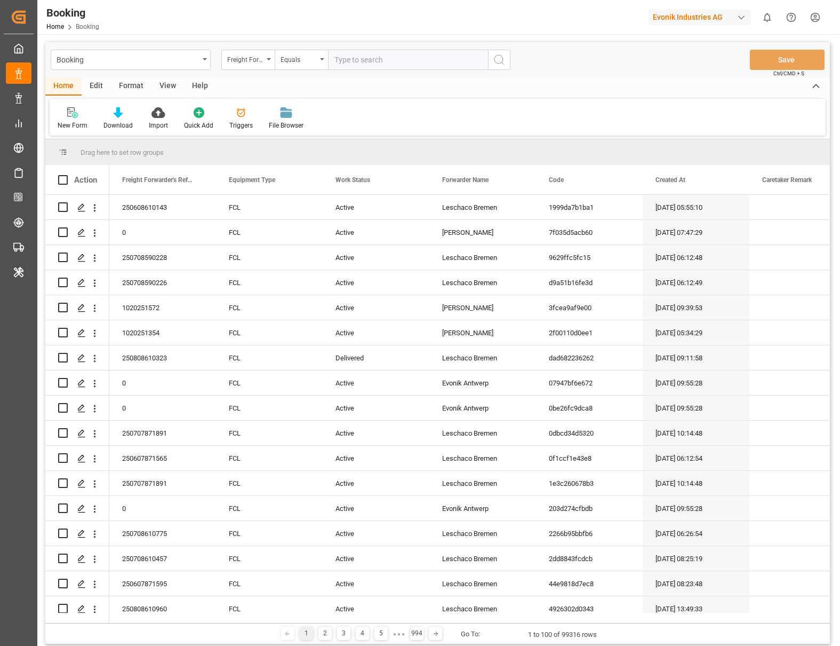 The height and width of the screenshot is (646, 840). Describe the element at coordinates (789, 73) in the screenshot. I see `span: Ctrl/CMD + S` at that location.